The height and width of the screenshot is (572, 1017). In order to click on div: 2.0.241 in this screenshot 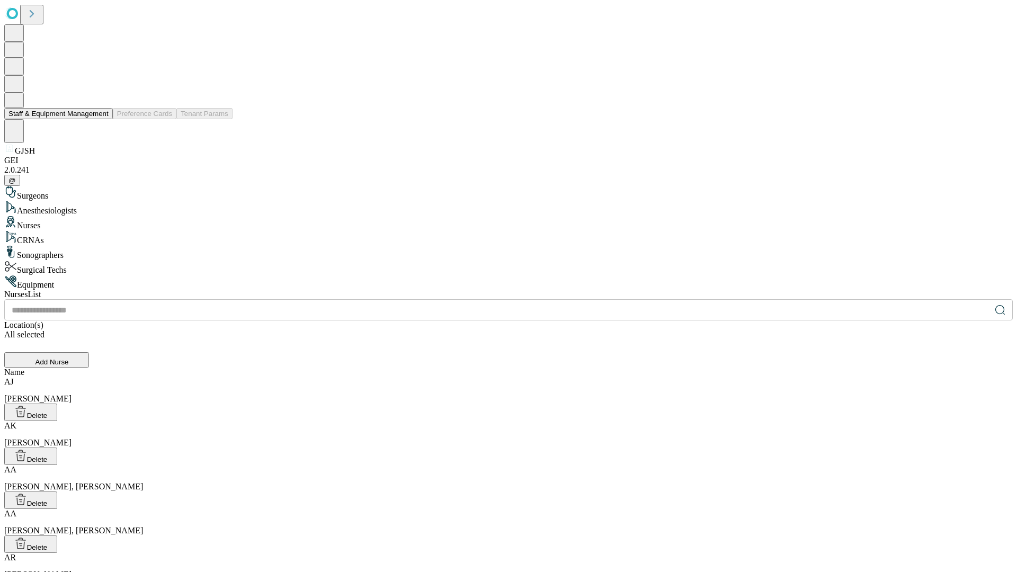, I will do `click(508, 170)`.